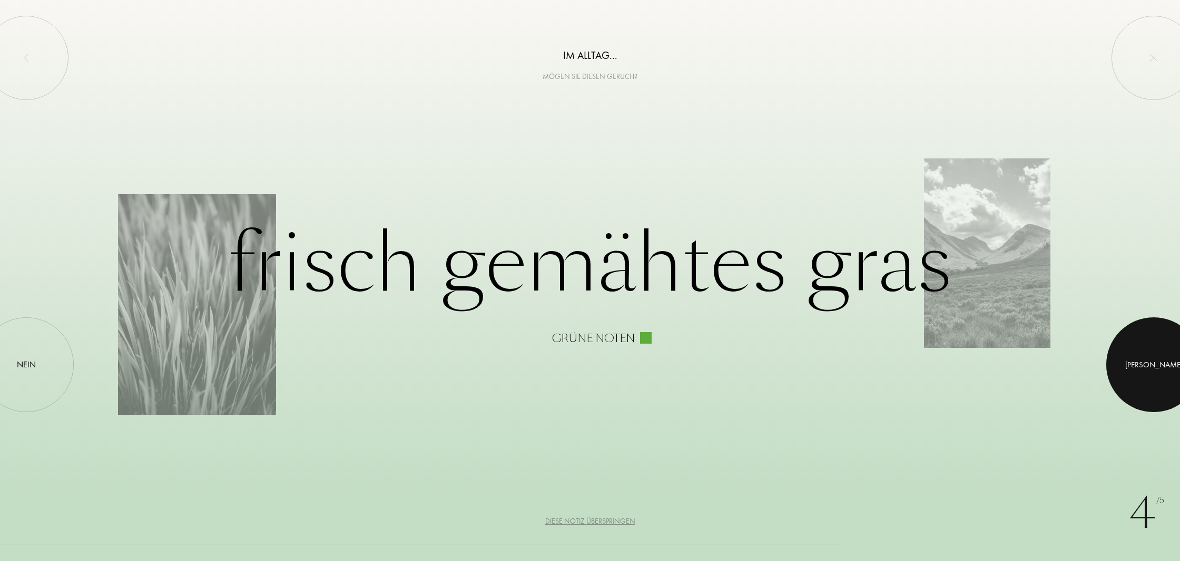 The image size is (1180, 561). Describe the element at coordinates (26, 365) in the screenshot. I see `div: Nein` at that location.